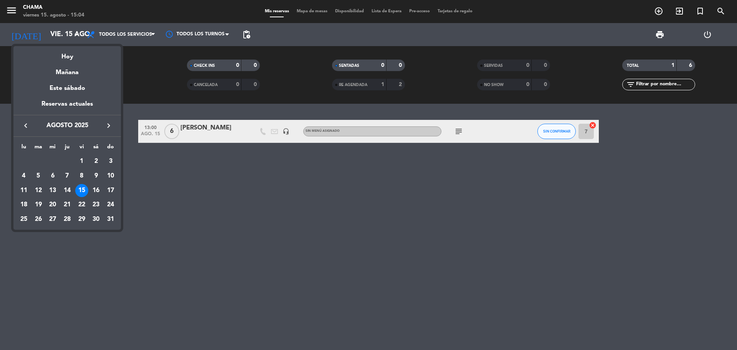  What do you see at coordinates (53, 176) in the screenshot?
I see `td: 6 de agosto de 2025` at bounding box center [53, 176].